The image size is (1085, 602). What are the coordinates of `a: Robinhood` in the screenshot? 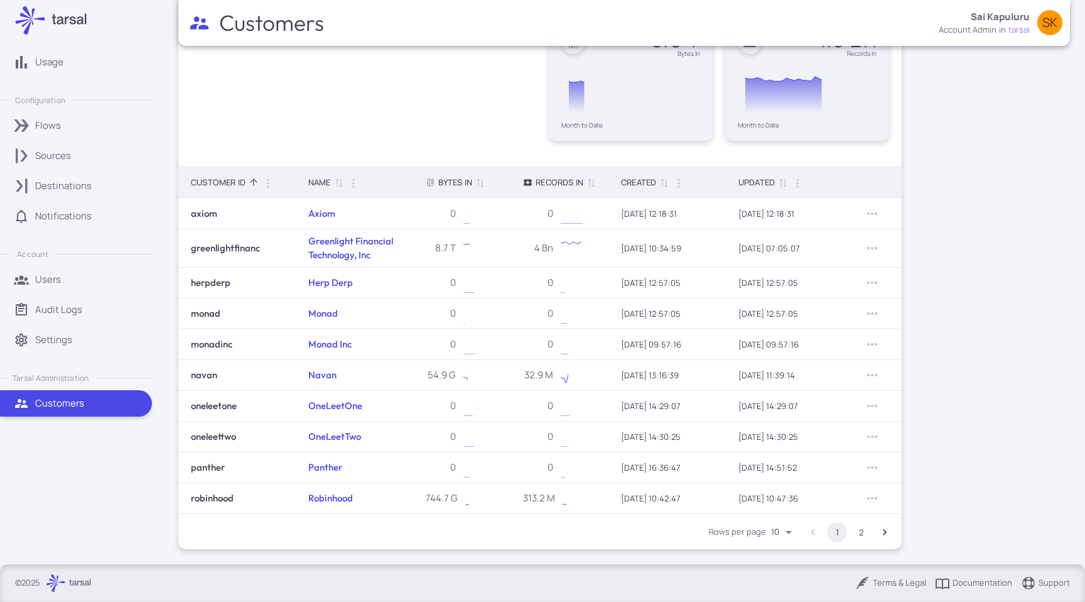 It's located at (330, 497).